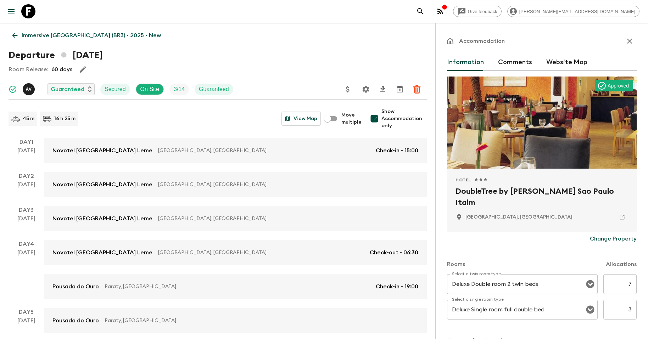  Describe the element at coordinates (477, 11) in the screenshot. I see `a: Give feedback` at that location.